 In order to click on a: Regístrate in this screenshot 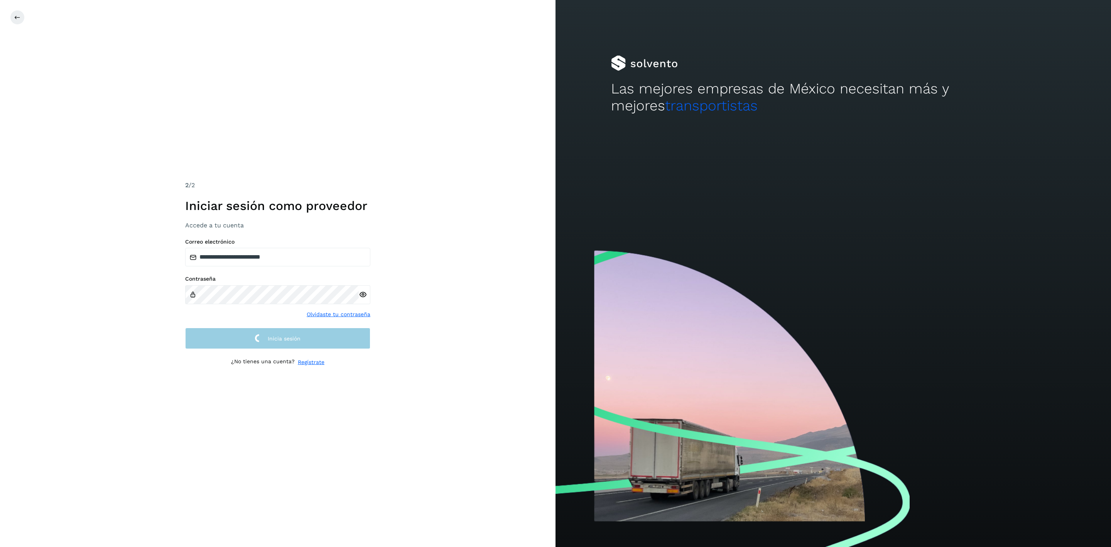, I will do `click(311, 362)`.